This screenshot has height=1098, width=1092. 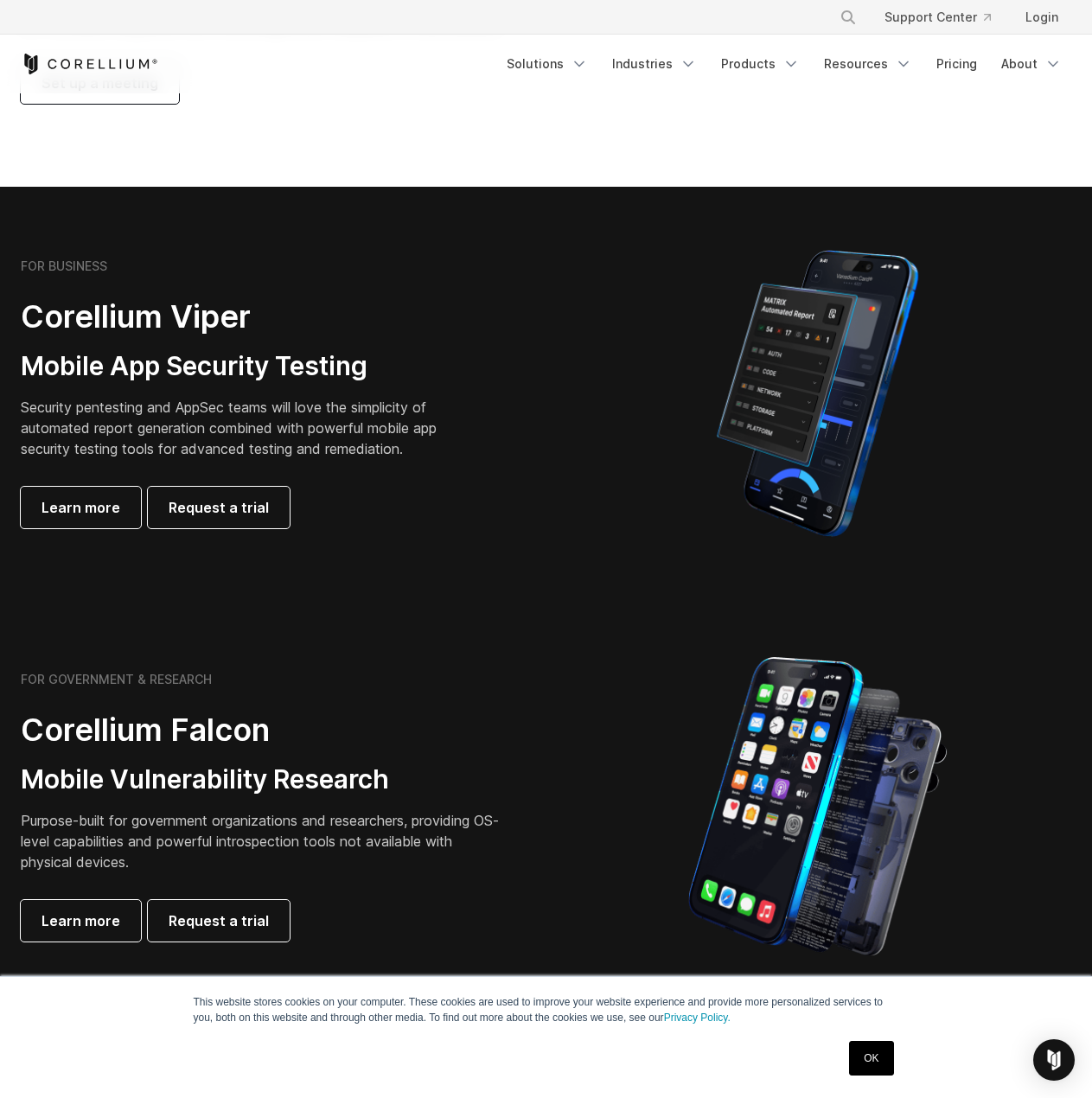 I want to click on p: Purpose-built for government organizations and researchers, providing OS-level capabilities and p..., so click(x=263, y=841).